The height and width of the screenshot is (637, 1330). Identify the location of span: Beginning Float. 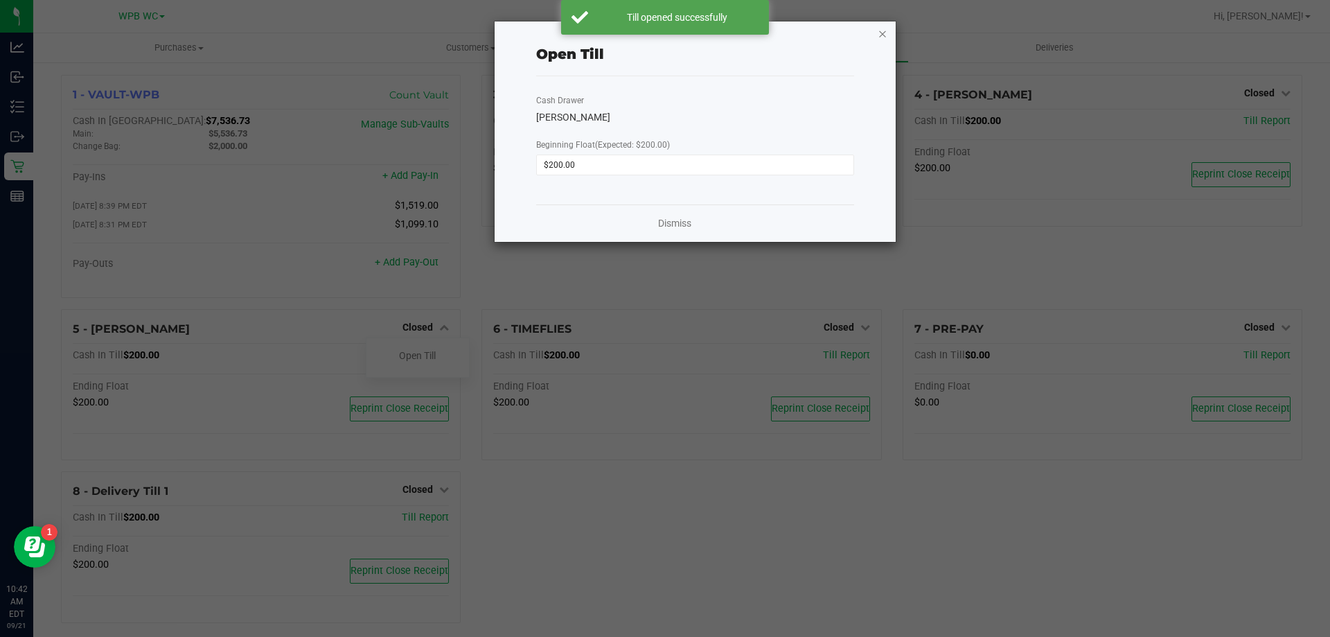
(603, 145).